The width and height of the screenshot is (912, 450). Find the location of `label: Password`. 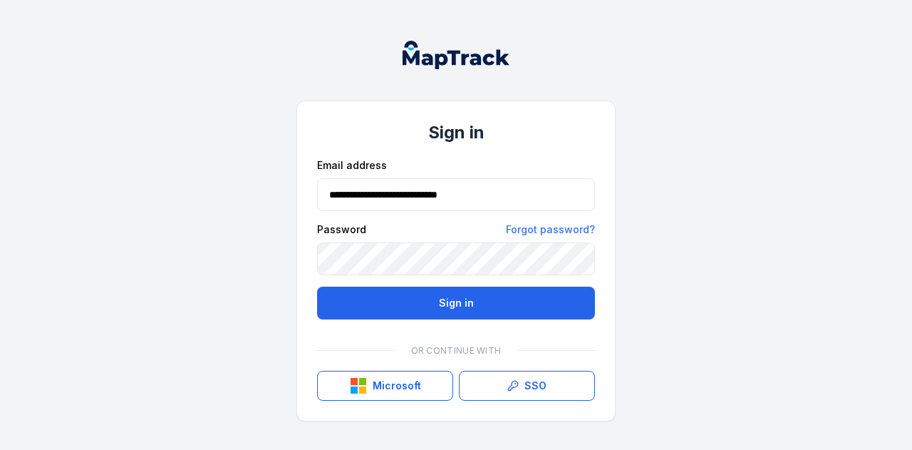

label: Password is located at coordinates (341, 229).